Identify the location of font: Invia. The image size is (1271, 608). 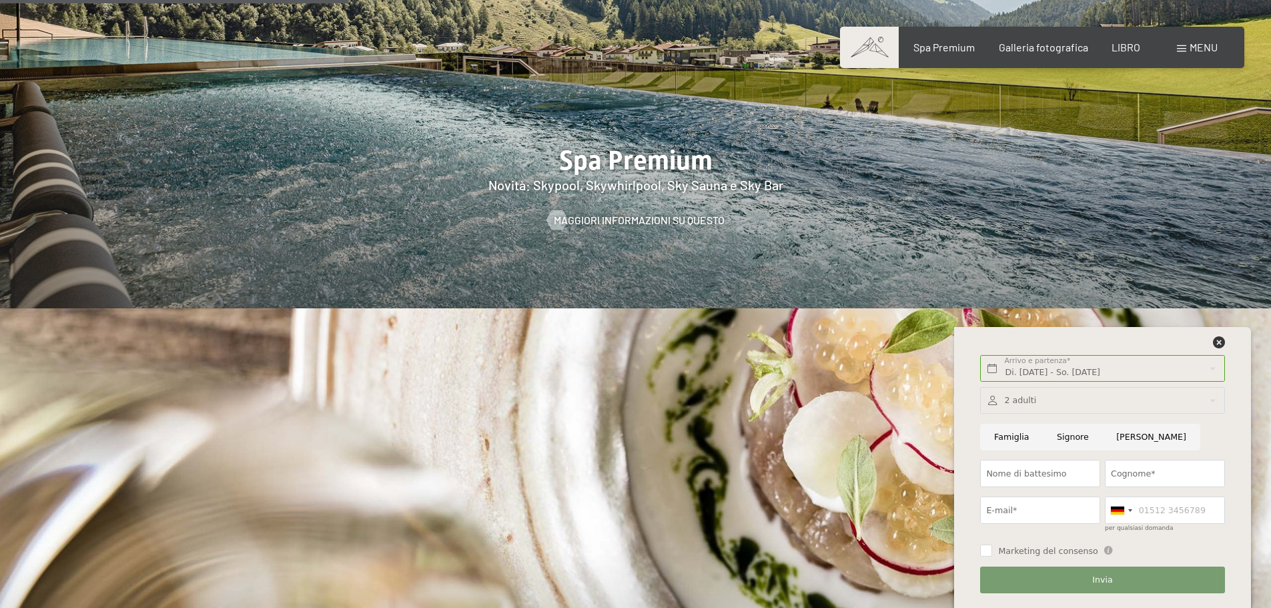
(1102, 579).